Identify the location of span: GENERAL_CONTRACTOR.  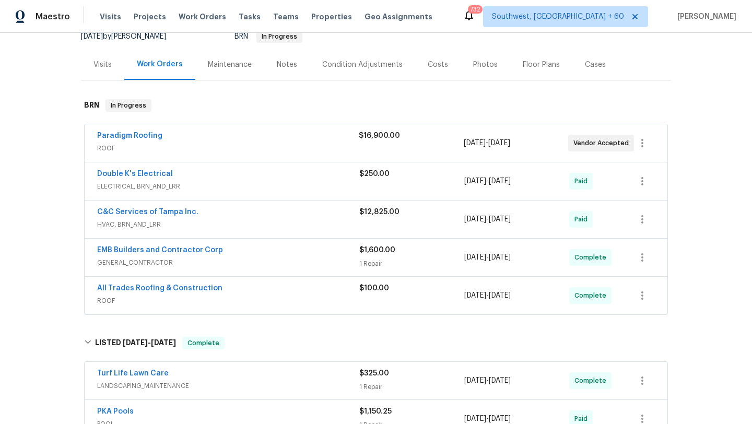
(228, 263).